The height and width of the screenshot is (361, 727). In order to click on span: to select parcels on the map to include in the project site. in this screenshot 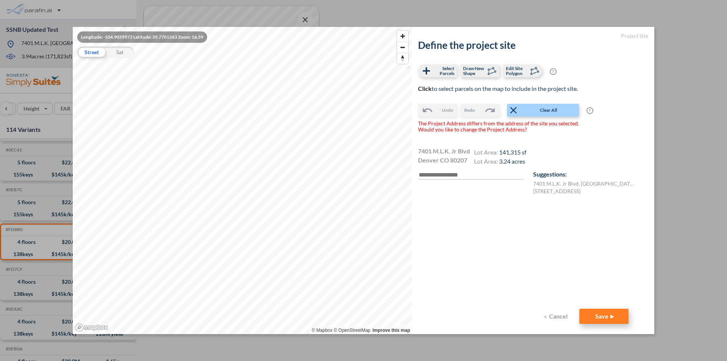, I will do `click(498, 88)`.